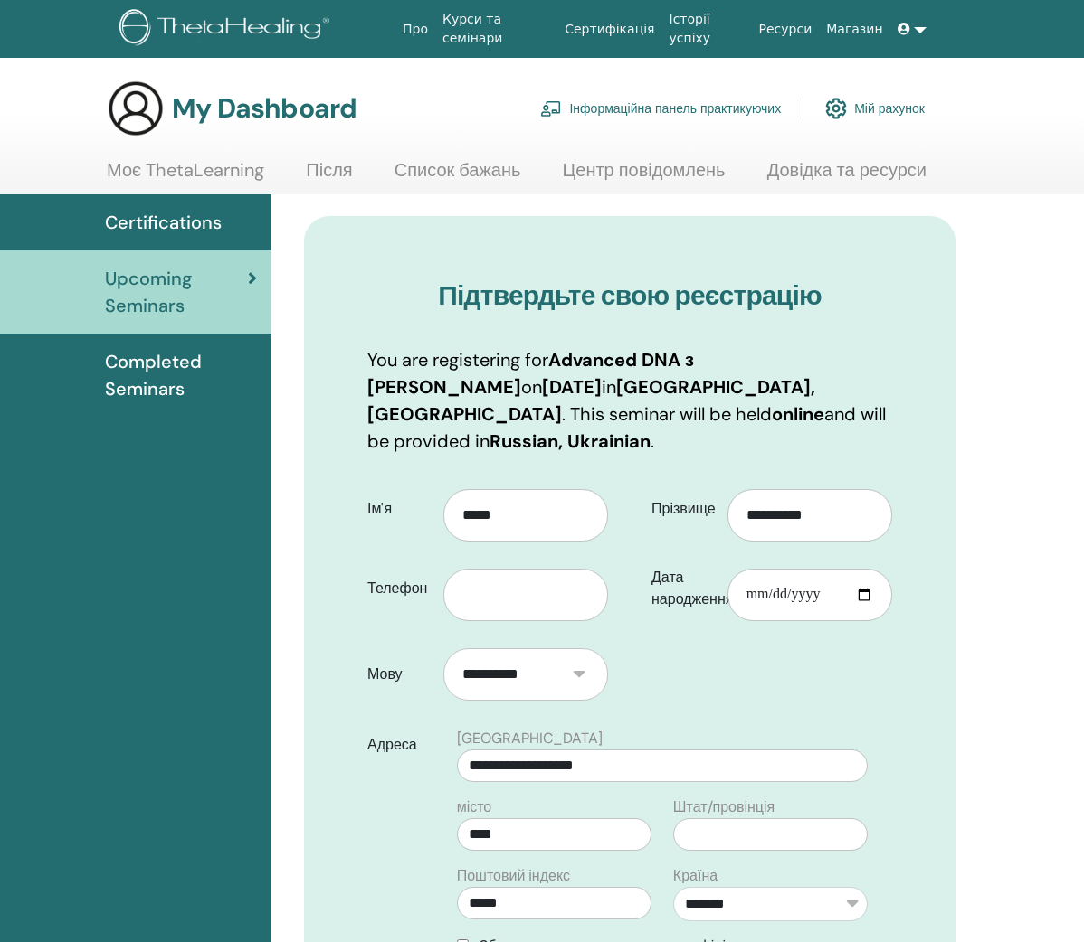 This screenshot has width=1084, height=942. What do you see at coordinates (836, 109) in the screenshot?
I see `img: cog.svg` at bounding box center [836, 109].